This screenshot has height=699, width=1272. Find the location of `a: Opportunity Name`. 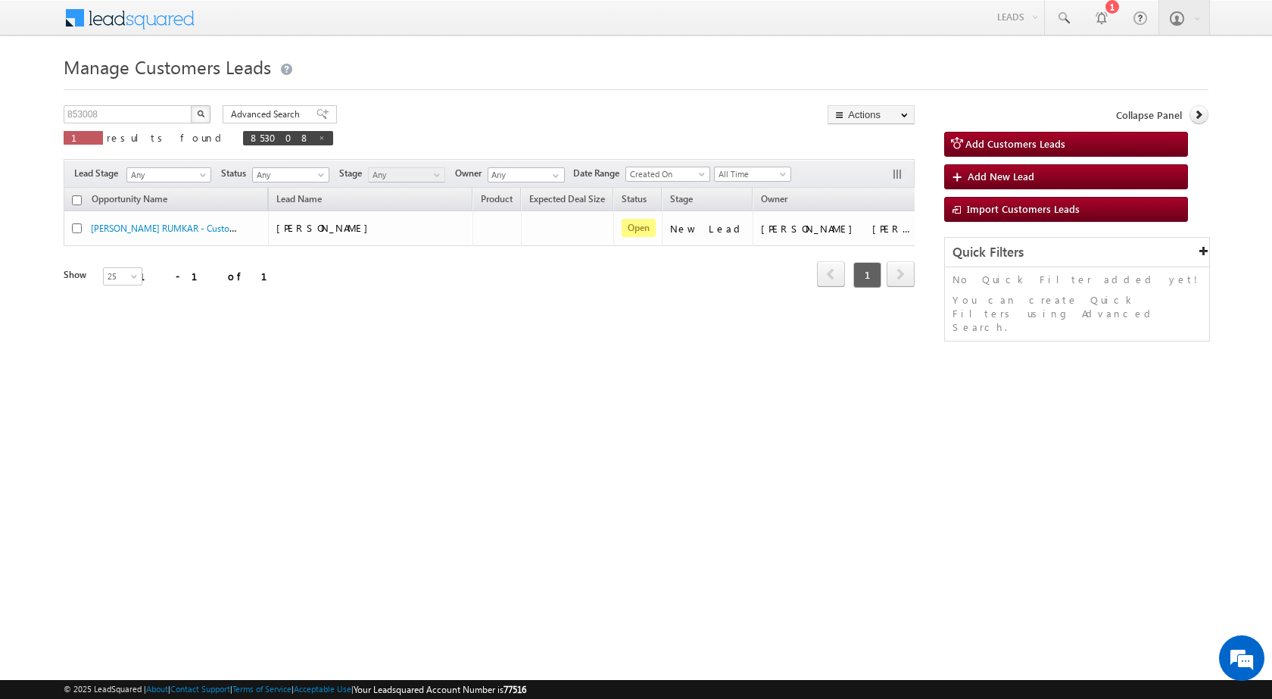

a: Opportunity Name is located at coordinates (129, 201).